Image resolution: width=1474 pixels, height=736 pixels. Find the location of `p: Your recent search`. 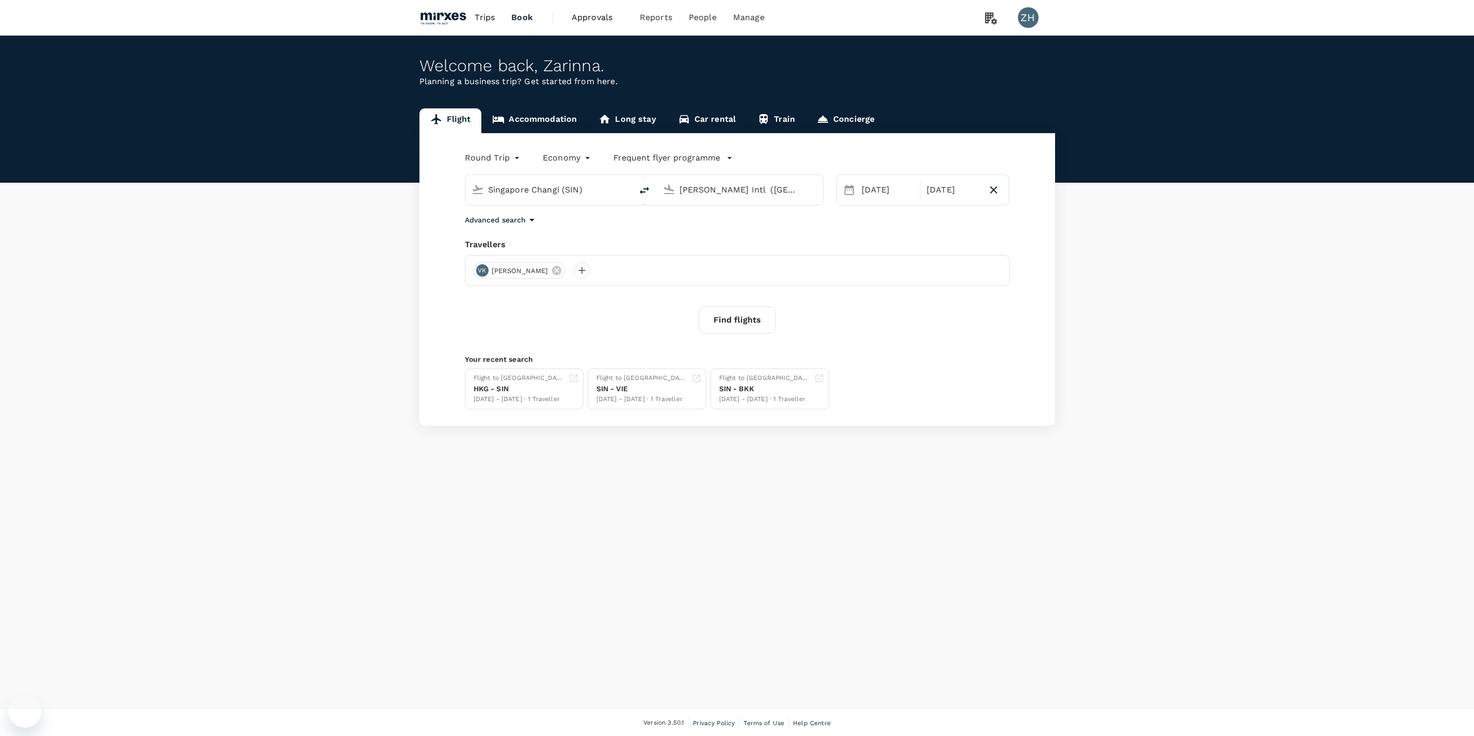

p: Your recent search is located at coordinates (737, 359).